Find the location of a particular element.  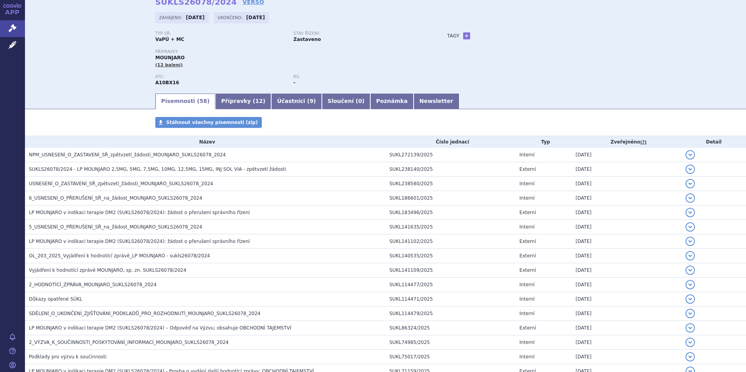

span: 2_HODNOTÍCÍ_ZPRÁVA_MOUNJARO_SUKLS26078_2024 is located at coordinates (92, 285).